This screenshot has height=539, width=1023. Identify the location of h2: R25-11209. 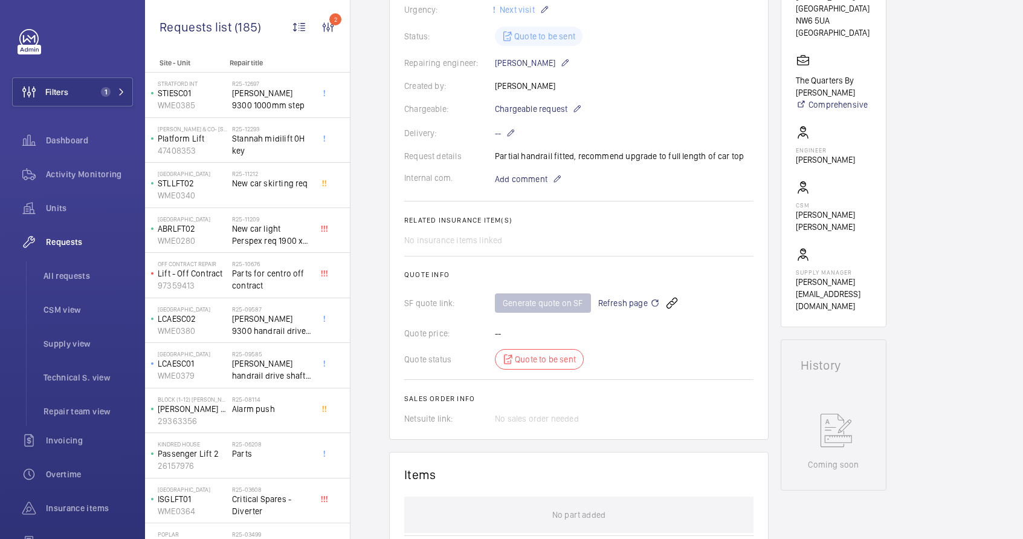
(272, 219).